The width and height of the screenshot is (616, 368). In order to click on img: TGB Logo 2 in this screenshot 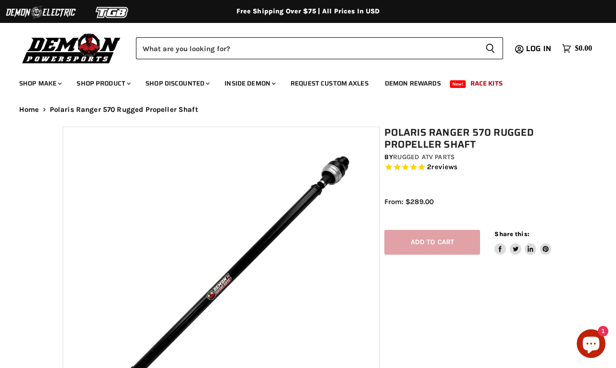, I will do `click(112, 12)`.